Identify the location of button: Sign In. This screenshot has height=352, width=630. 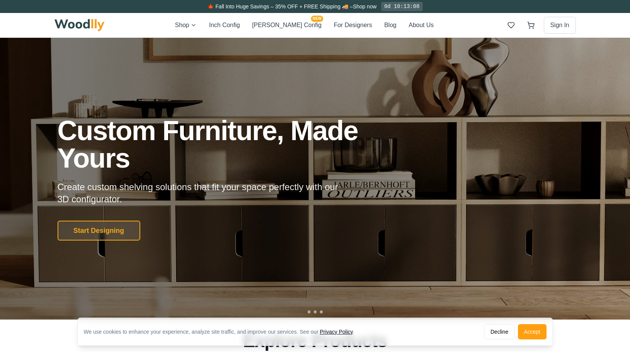
(560, 25).